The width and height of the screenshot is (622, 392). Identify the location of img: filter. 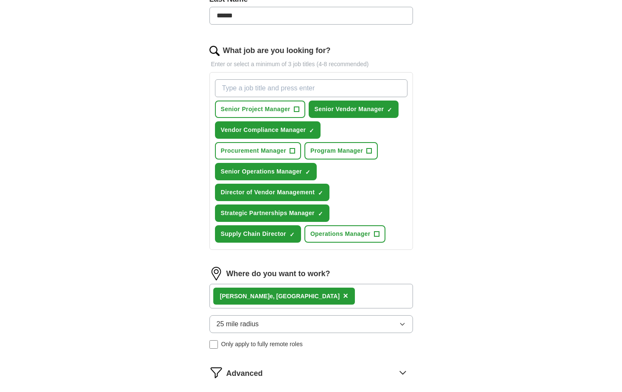
(216, 372).